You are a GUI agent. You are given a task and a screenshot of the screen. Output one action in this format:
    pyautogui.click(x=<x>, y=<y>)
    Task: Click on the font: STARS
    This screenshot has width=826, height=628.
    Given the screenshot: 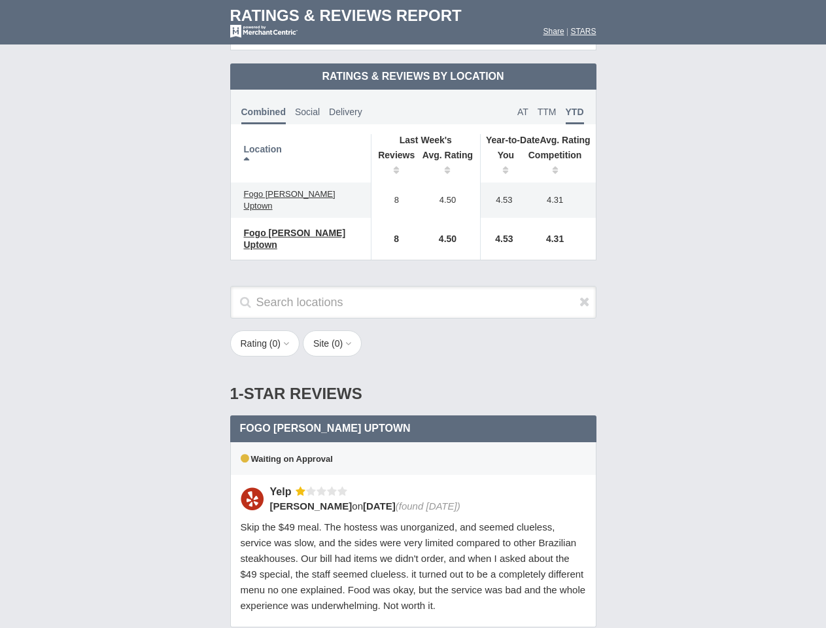 What is the action you would take?
    pyautogui.click(x=583, y=31)
    